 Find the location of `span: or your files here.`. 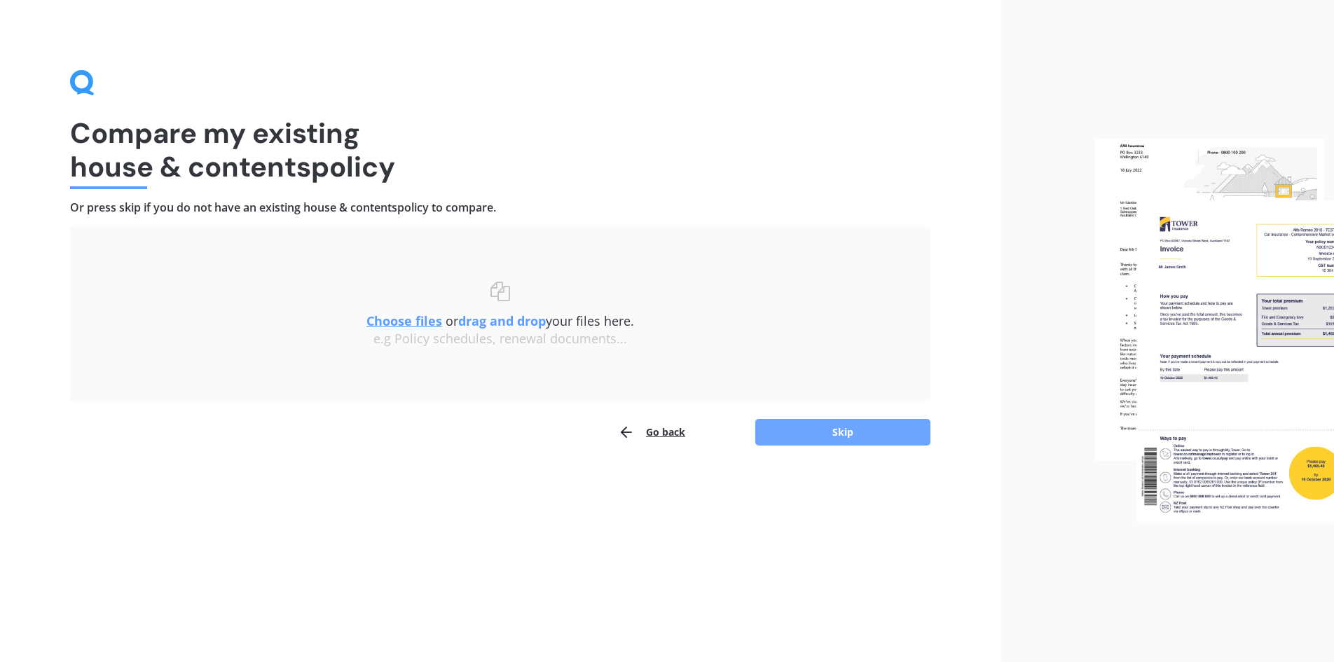

span: or your files here. is located at coordinates (500, 321).